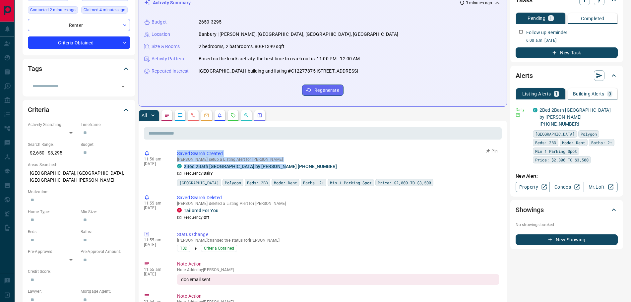 This screenshot has height=302, width=631. Describe the element at coordinates (52, 145) in the screenshot. I see `p: Search Range:` at that location.